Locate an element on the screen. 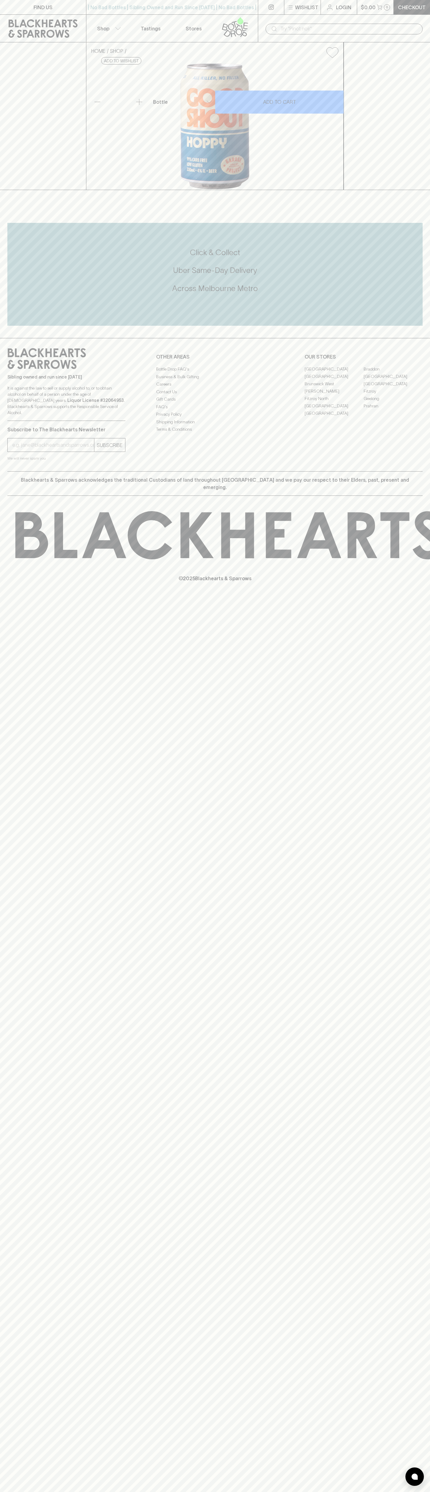 The image size is (430, 1492). a: Brunswick West is located at coordinates (334, 384).